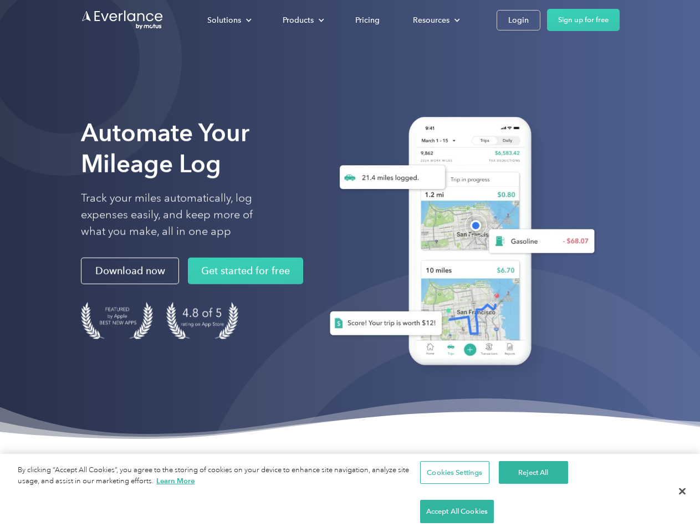 Image resolution: width=700 pixels, height=532 pixels. I want to click on a: More information about your privacy, opens in a new tab, so click(175, 480).